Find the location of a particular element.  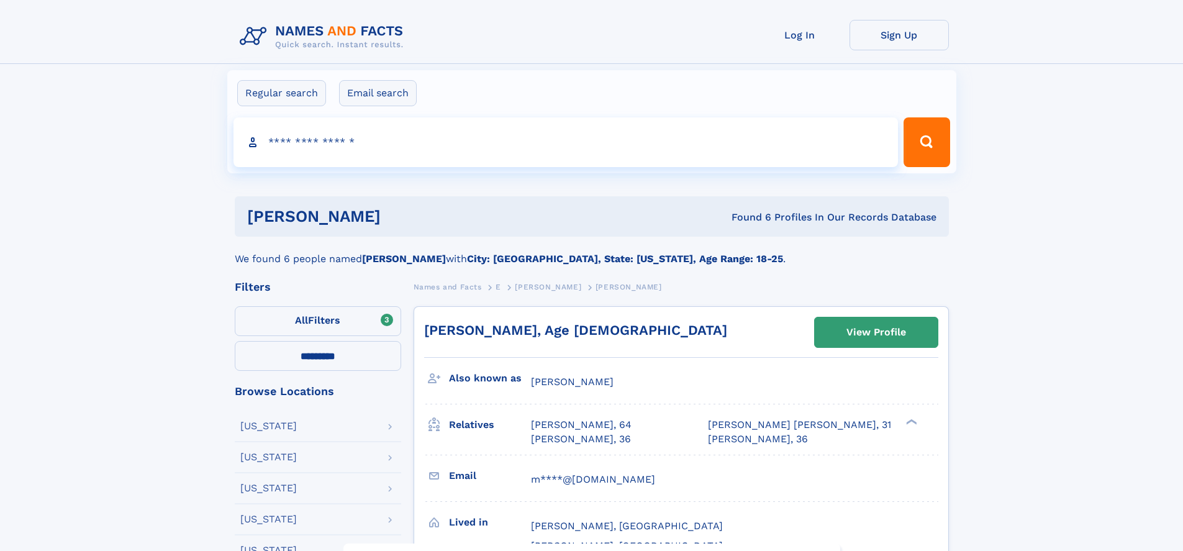

label: Regular search is located at coordinates (281, 93).